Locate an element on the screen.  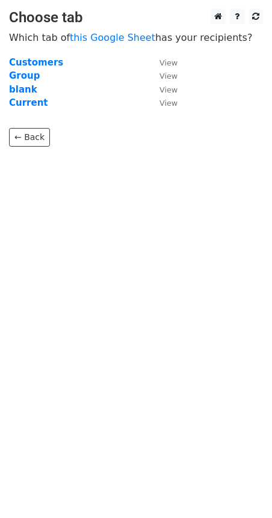
a: blank is located at coordinates (23, 90).